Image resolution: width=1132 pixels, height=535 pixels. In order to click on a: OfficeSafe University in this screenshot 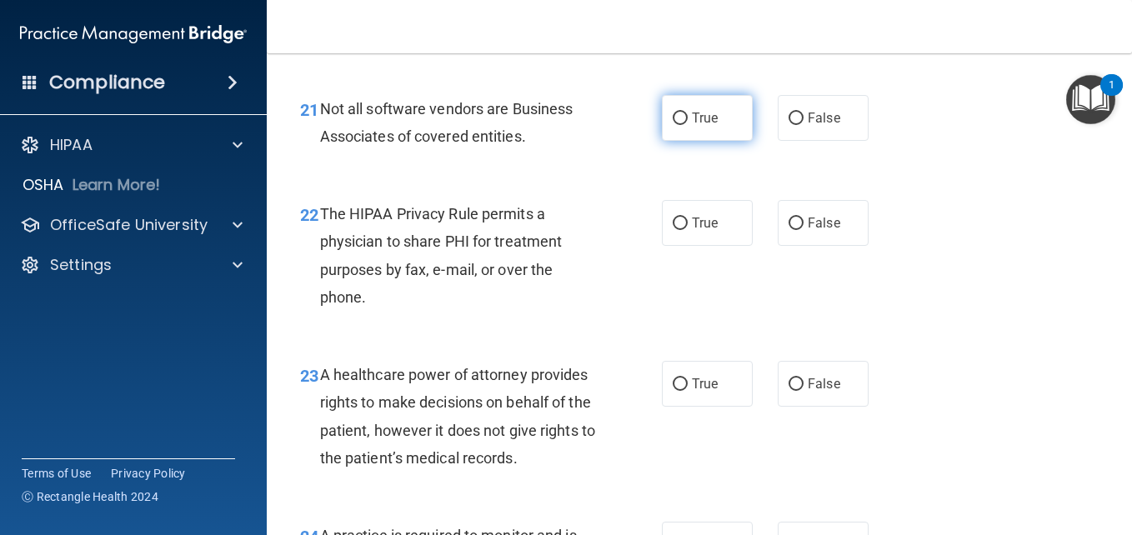, I will do `click(131, 225)`.